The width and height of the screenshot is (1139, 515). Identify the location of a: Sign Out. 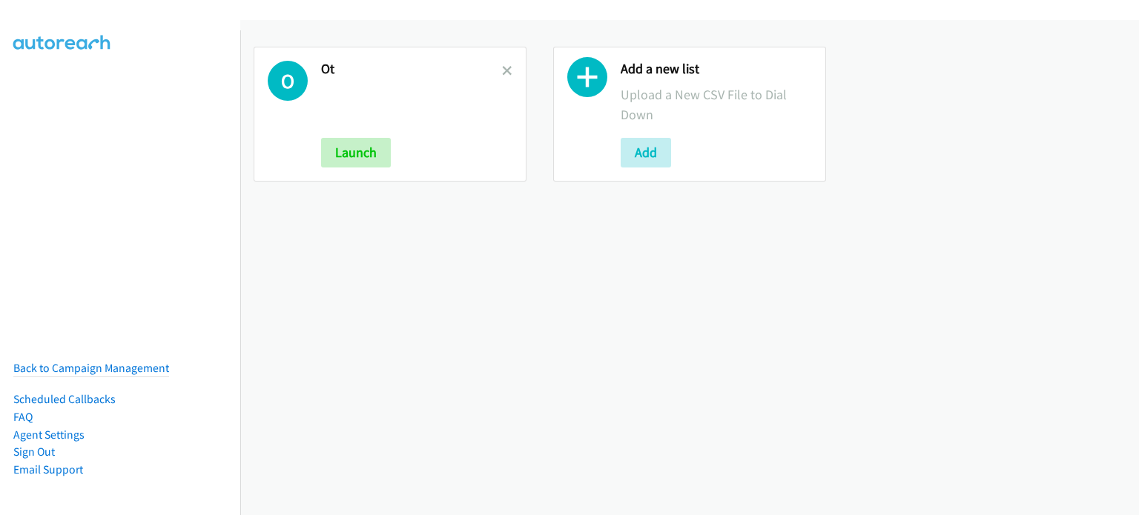
(34, 451).